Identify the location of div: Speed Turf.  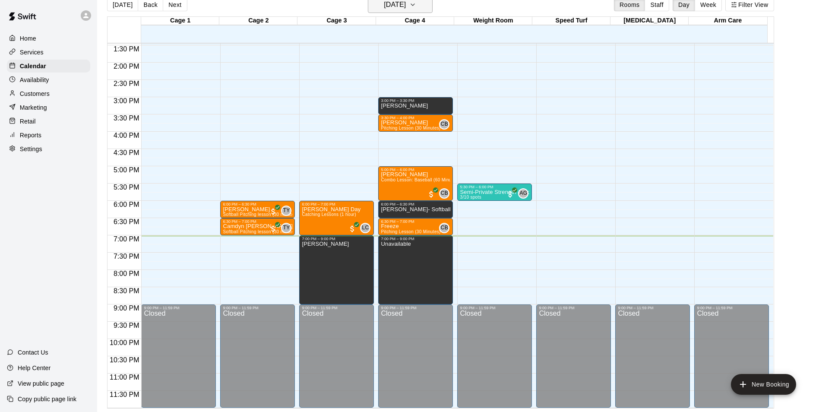
(571, 21).